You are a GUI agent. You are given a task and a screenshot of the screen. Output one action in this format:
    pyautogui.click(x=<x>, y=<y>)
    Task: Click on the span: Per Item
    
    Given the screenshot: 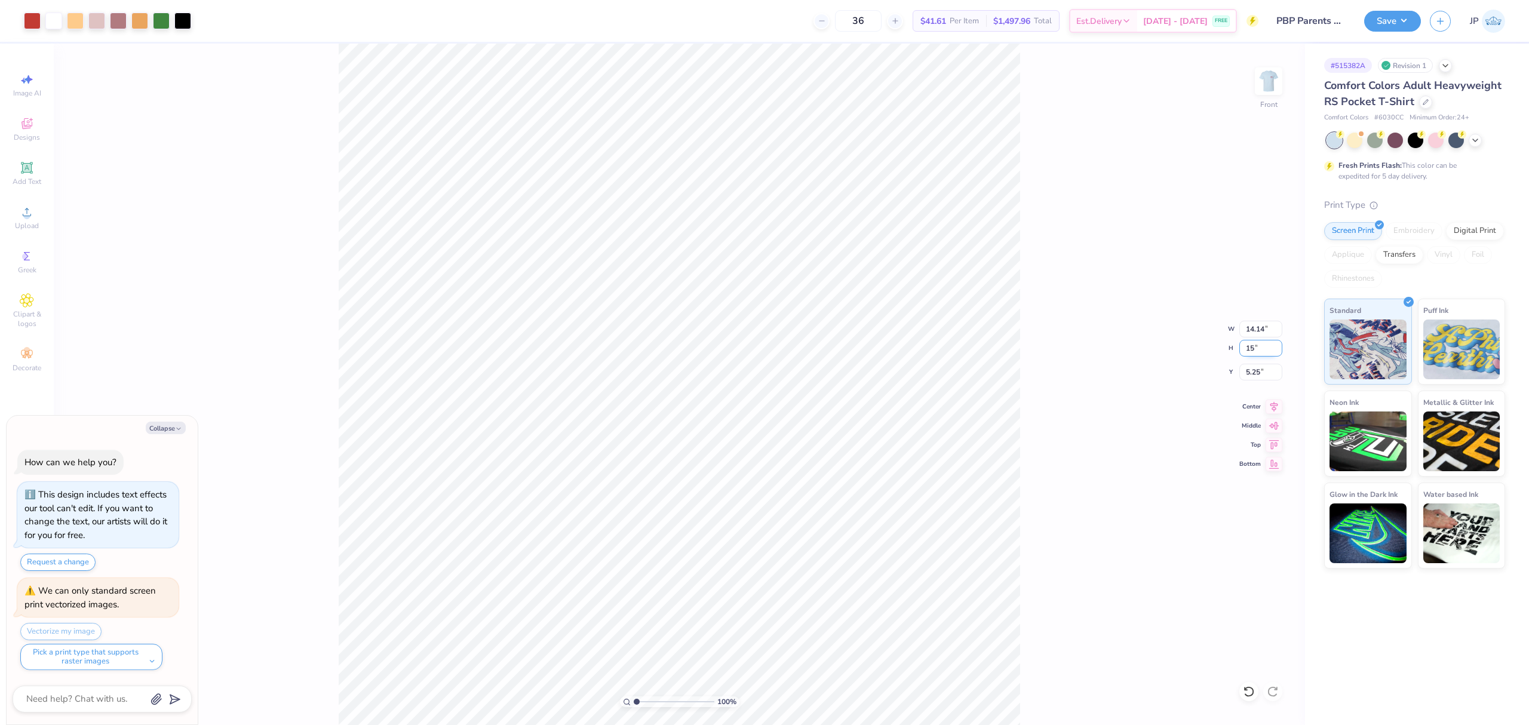 What is the action you would take?
    pyautogui.click(x=964, y=21)
    